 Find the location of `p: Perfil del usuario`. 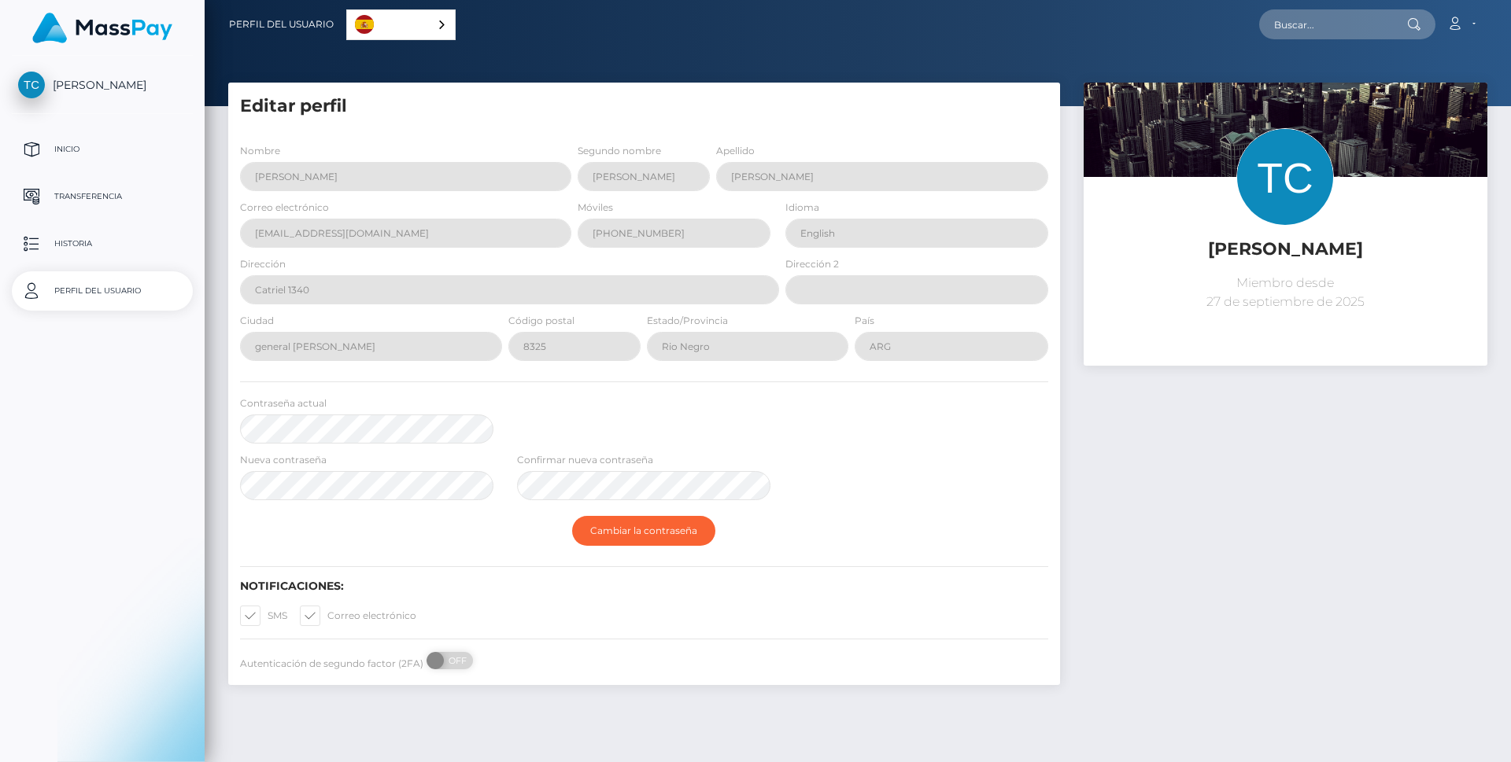

p: Perfil del usuario is located at coordinates (102, 291).